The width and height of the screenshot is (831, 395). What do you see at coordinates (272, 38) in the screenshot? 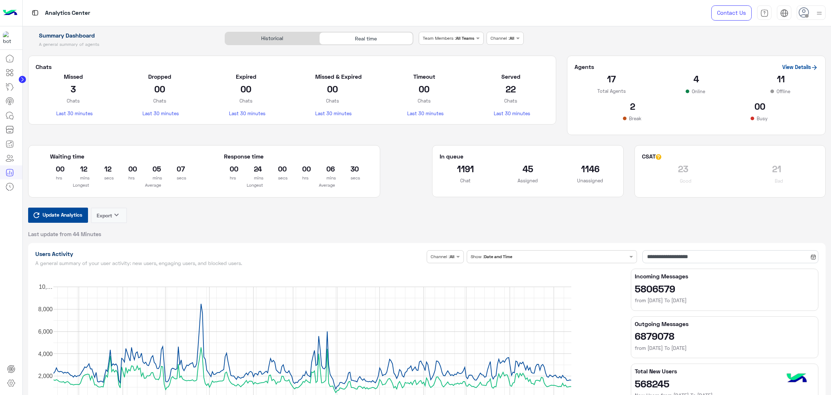
I see `div: Historical` at bounding box center [272, 38].